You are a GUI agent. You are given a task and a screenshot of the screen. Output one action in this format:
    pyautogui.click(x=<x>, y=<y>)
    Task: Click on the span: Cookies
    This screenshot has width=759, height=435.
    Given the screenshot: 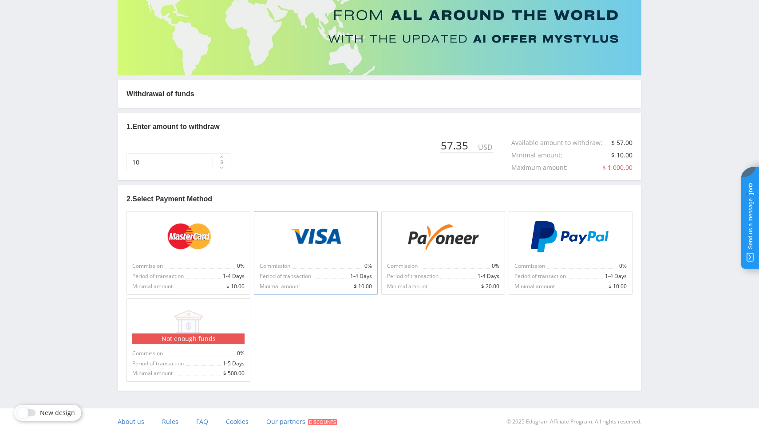 What is the action you would take?
    pyautogui.click(x=237, y=422)
    